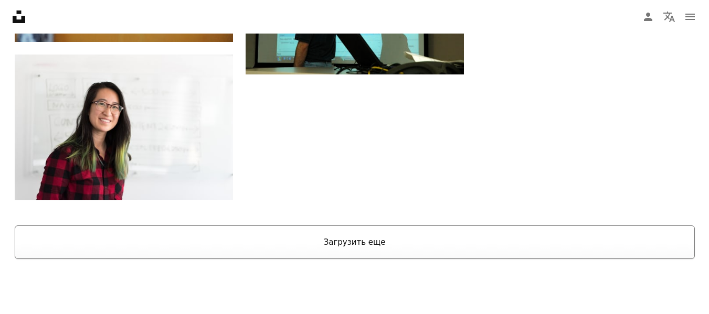  I want to click on font: Загрузить еще, so click(355, 242).